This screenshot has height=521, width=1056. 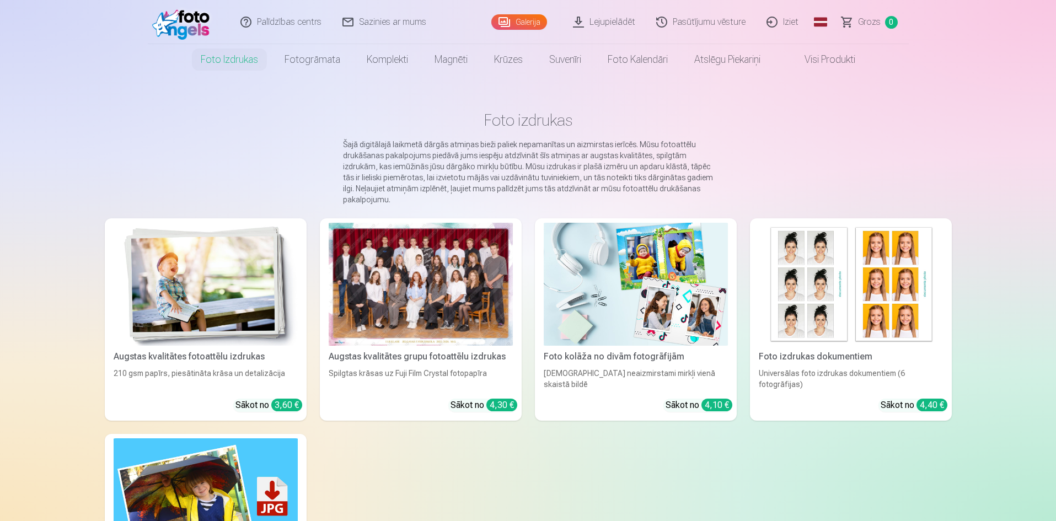 I want to click on div: Foto kolāža no divām fotogrāfijām, so click(x=636, y=357).